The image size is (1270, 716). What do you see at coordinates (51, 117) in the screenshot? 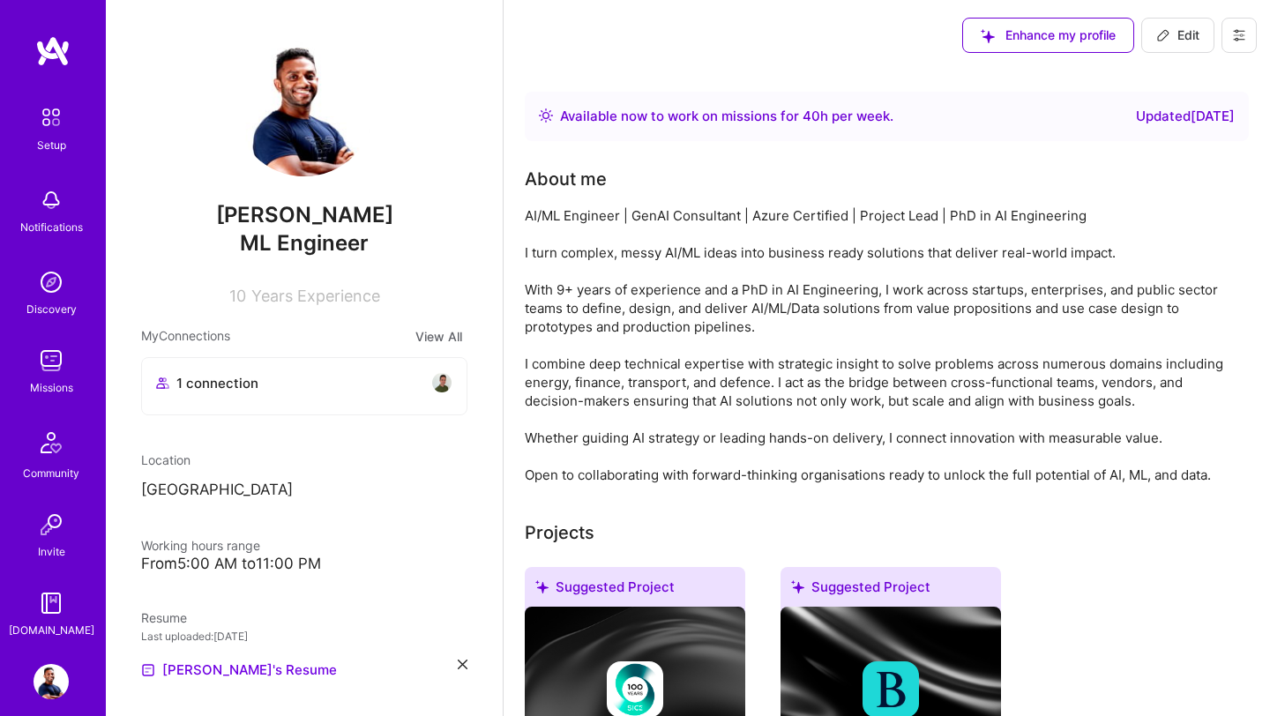
I see `img: setup` at bounding box center [51, 117].